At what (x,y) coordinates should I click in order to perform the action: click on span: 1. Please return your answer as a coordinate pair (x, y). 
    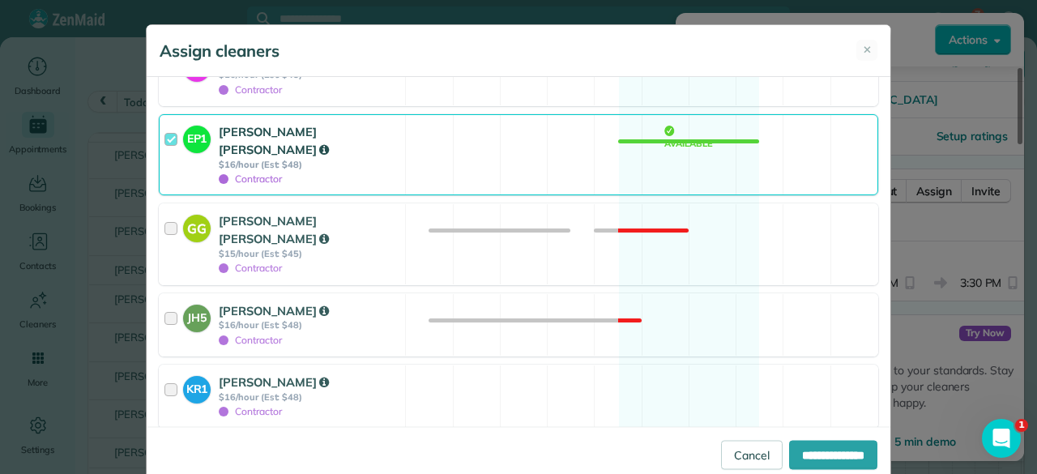
    Looking at the image, I should click on (1022, 425).